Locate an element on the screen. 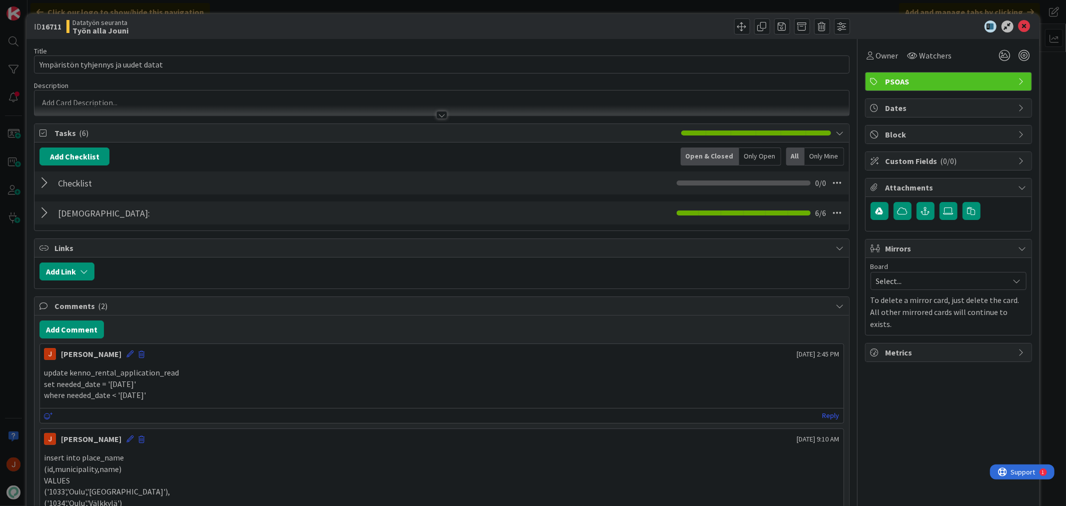 Image resolution: width=1066 pixels, height=506 pixels. span: Tasks is located at coordinates (365, 133).